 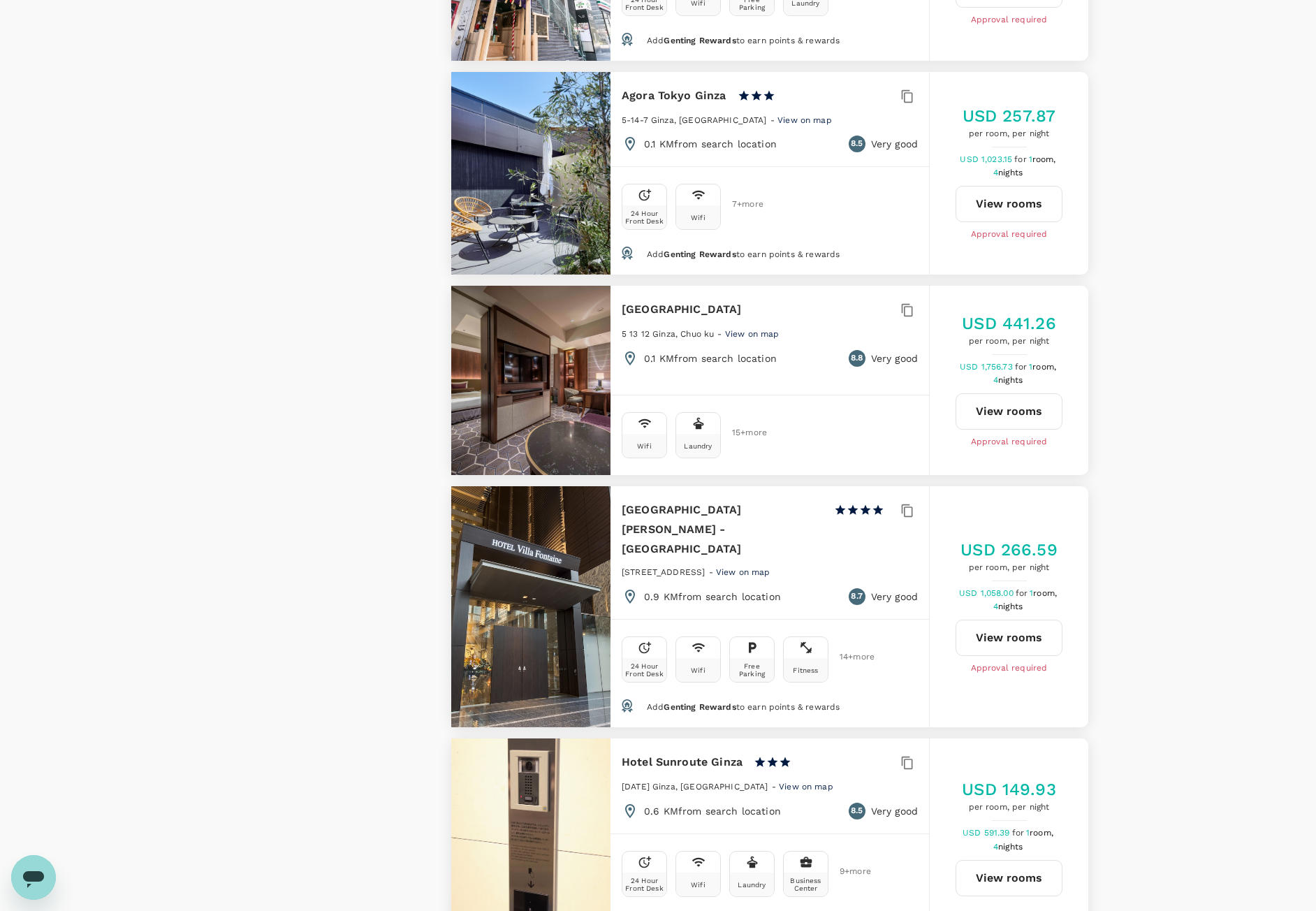 What do you see at coordinates (857, 358) in the screenshot?
I see `span: 8.8` at bounding box center [857, 358].